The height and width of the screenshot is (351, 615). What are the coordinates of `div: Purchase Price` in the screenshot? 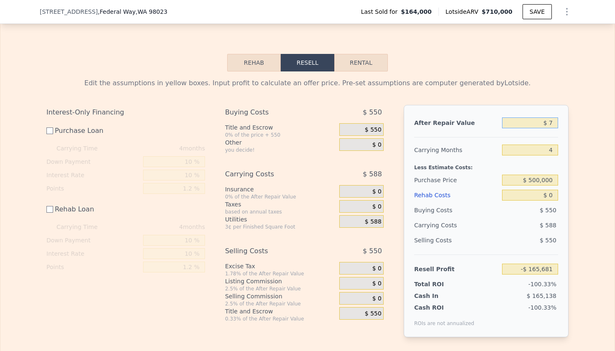 It's located at (456, 180).